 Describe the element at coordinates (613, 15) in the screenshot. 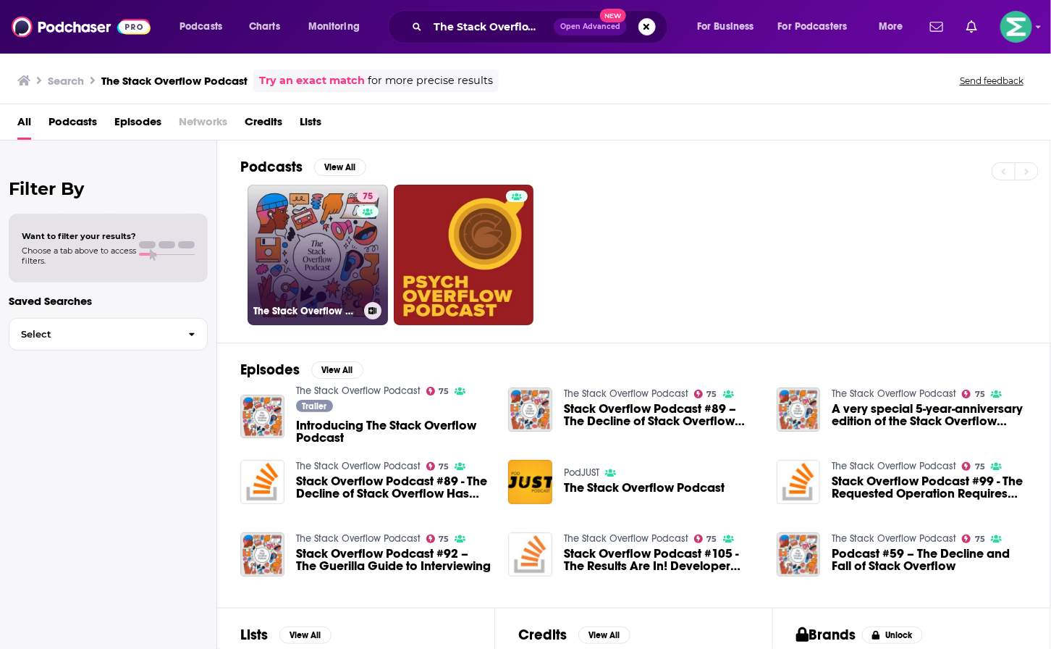

I see `span: New` at that location.